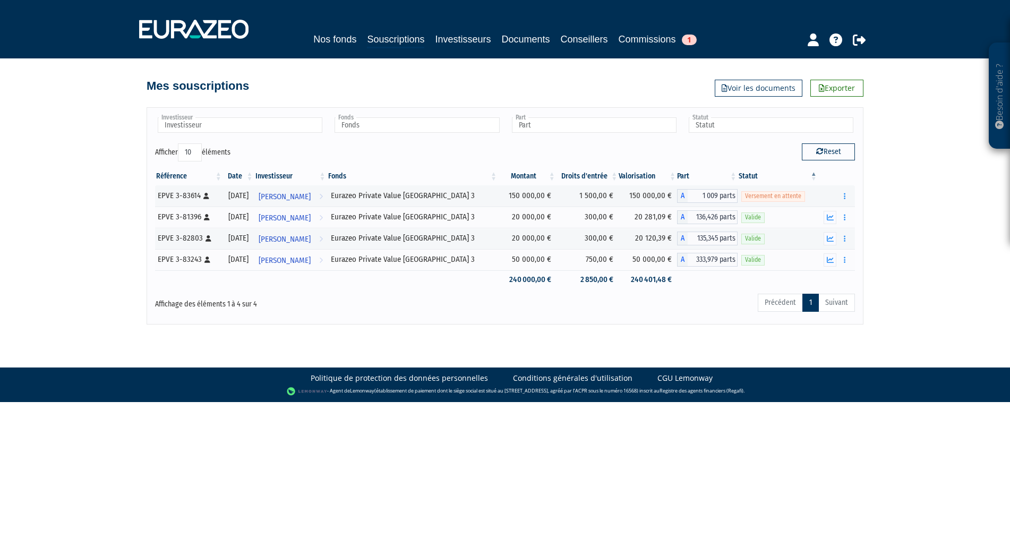 This screenshot has width=1010, height=546. Describe the element at coordinates (307, 392) in the screenshot. I see `img: logo-lemonway.png` at that location.